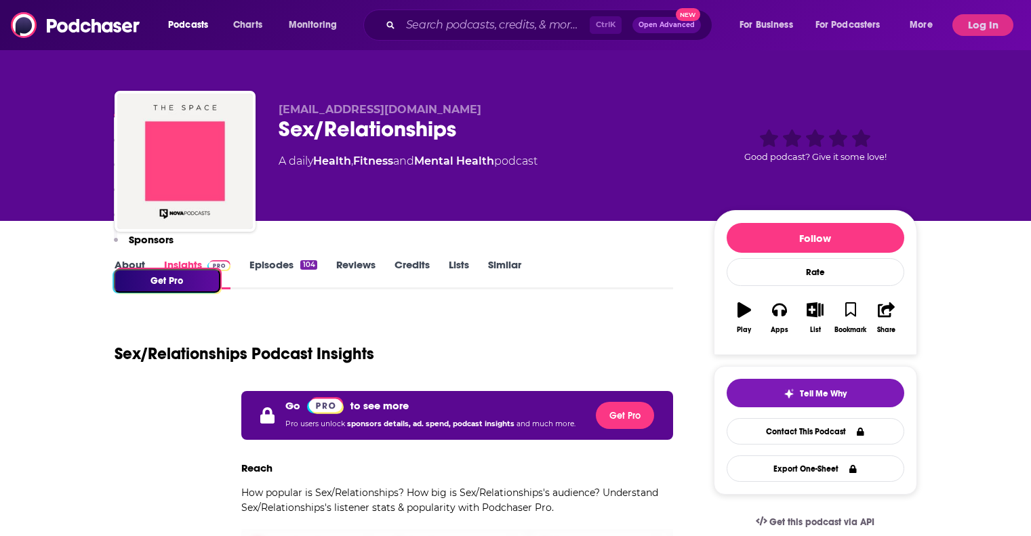 Image resolution: width=1031 pixels, height=536 pixels. What do you see at coordinates (495, 25) in the screenshot?
I see `input: Search podcasts, credits, & more...` at bounding box center [495, 25].